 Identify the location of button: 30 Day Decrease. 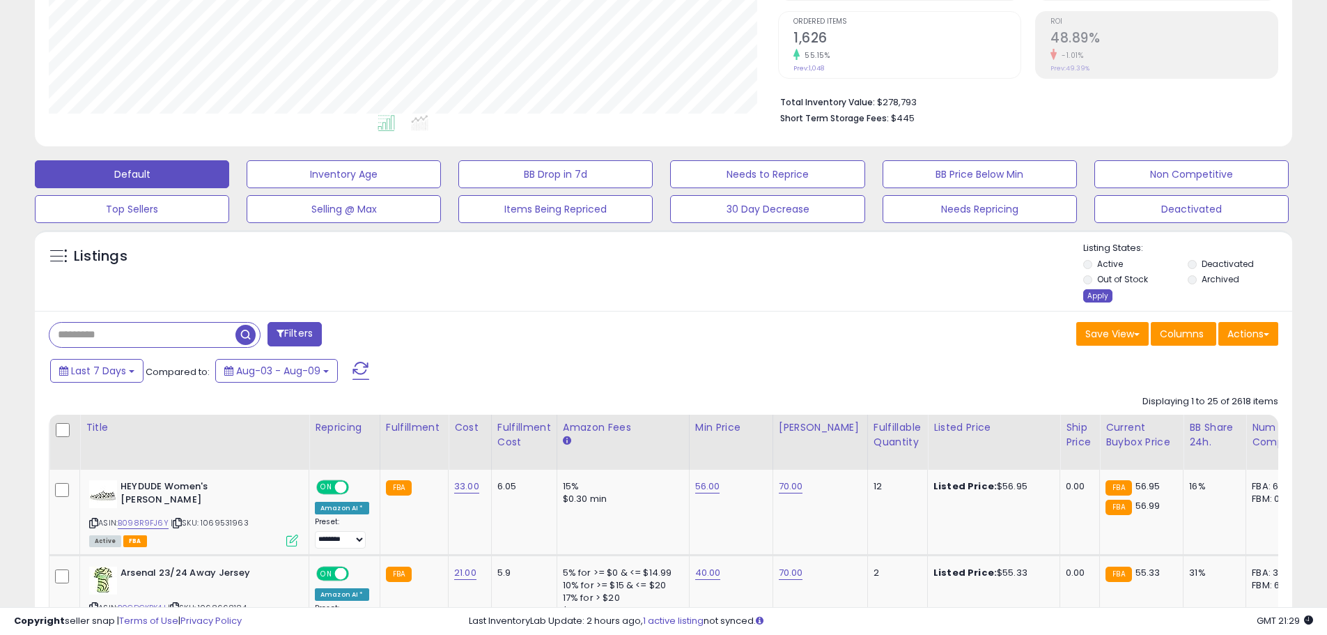
(767, 209).